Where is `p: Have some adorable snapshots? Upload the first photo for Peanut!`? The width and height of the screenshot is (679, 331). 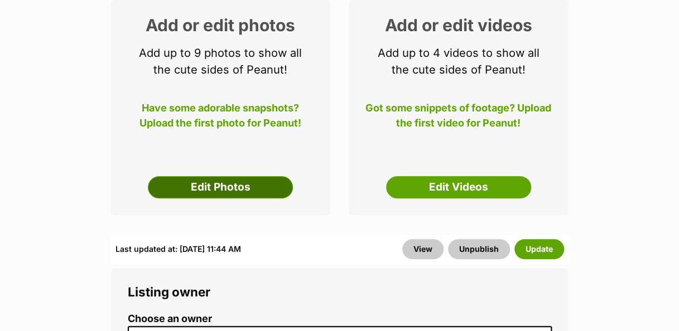
p: Have some adorable snapshots? Upload the first photo for Peanut! is located at coordinates (221, 119).